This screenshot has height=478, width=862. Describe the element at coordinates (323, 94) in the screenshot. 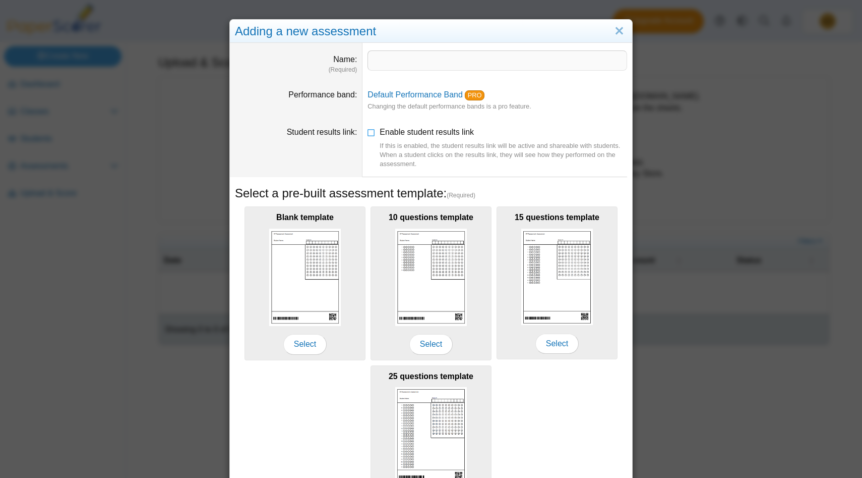

I see `label: Performance band` at that location.